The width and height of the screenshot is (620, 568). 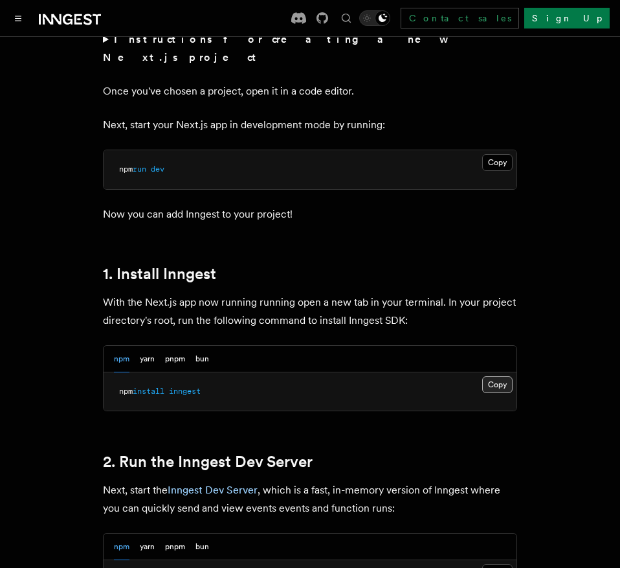 What do you see at coordinates (310, 125) in the screenshot?
I see `p: Next, start your Next.js app in development mode by running:` at bounding box center [310, 125].